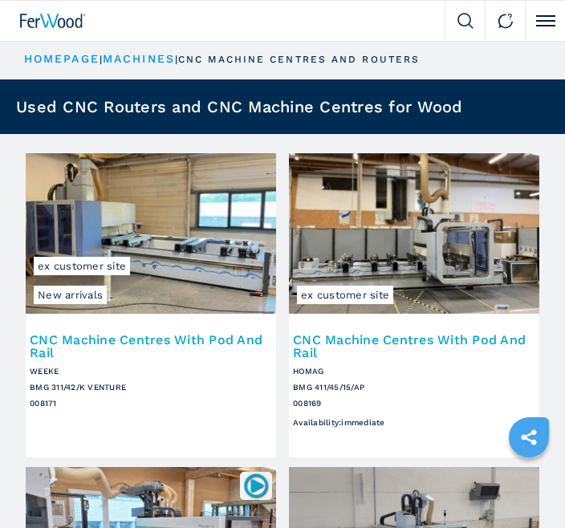 The height and width of the screenshot is (528, 565). What do you see at coordinates (414, 388) in the screenshot?
I see `h3: HOMAG BMG 411/45/15/AP 008169` at bounding box center [414, 388].